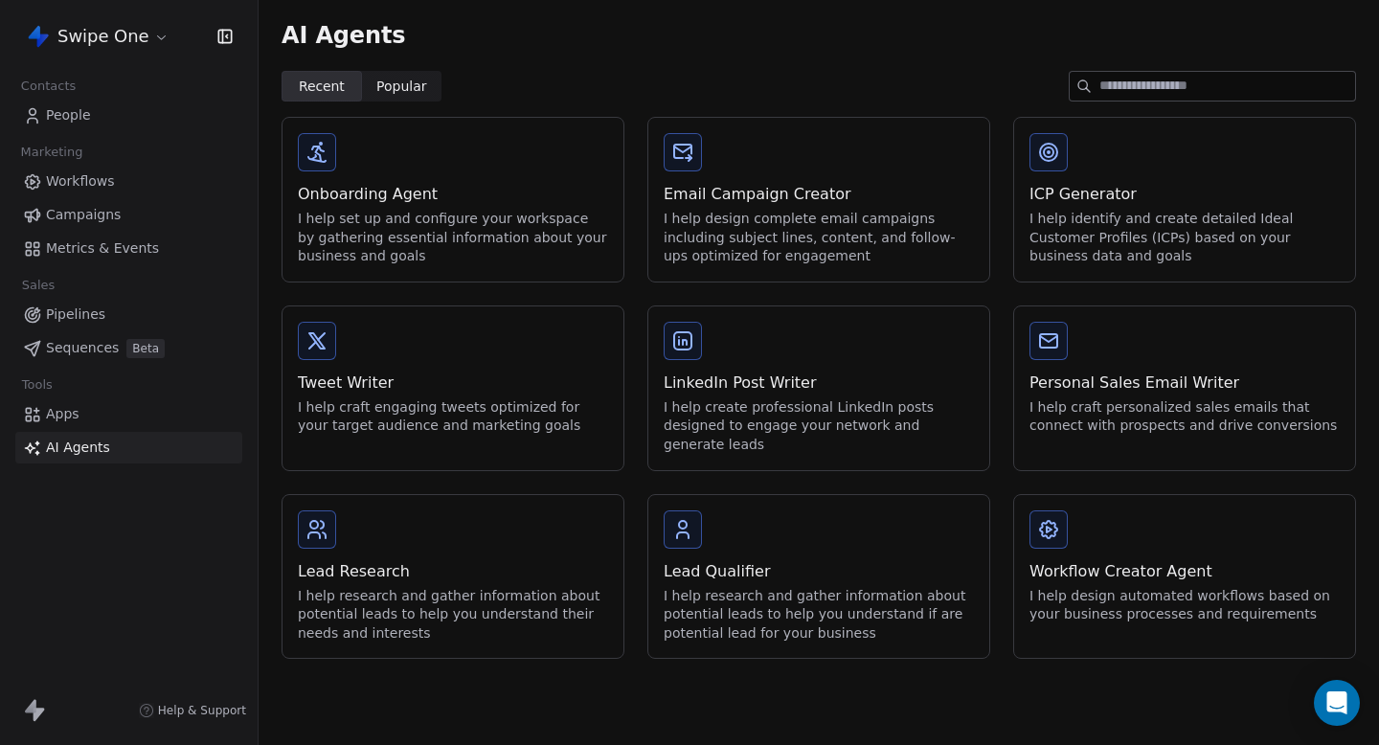  I want to click on div: Personal Sales Email Writer, so click(1185, 383).